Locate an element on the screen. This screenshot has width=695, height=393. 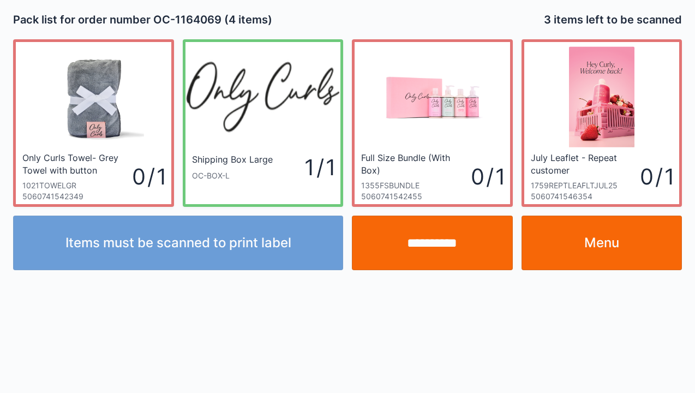
a: July Leaflet - Repeat customer1759REPTLEAFLTJUL2550607415463540 / 1 is located at coordinates (602, 123).